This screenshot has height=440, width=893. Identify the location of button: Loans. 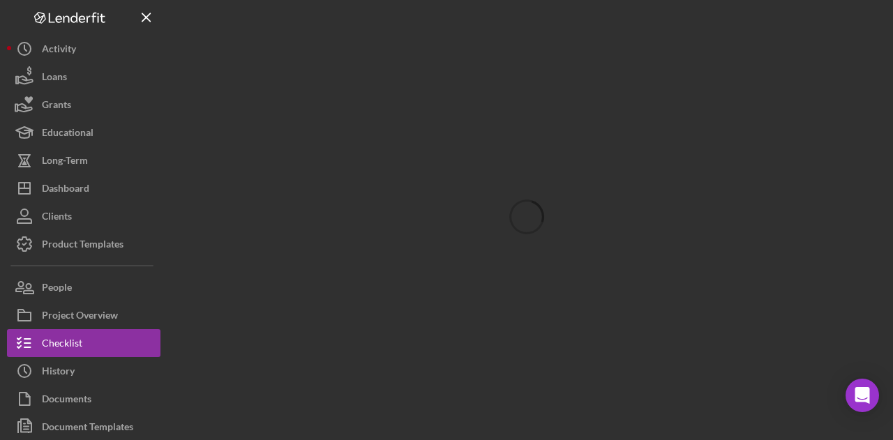
(84, 77).